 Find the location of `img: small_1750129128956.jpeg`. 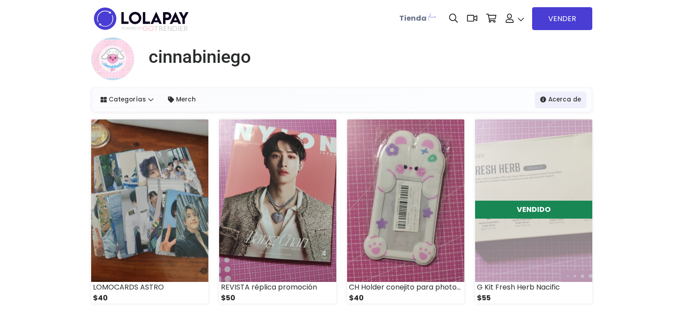

img: small_1750129128956.jpeg is located at coordinates (150, 201).